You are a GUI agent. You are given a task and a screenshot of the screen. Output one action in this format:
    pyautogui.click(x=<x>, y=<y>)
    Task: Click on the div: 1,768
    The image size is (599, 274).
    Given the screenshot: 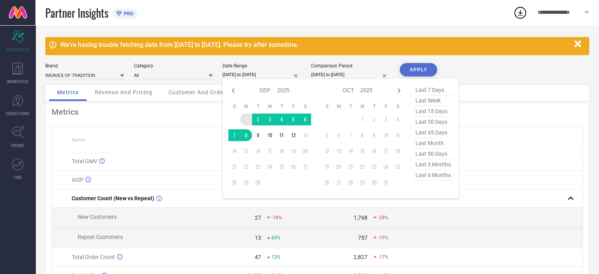 What is the action you would take?
    pyautogui.click(x=360, y=217)
    